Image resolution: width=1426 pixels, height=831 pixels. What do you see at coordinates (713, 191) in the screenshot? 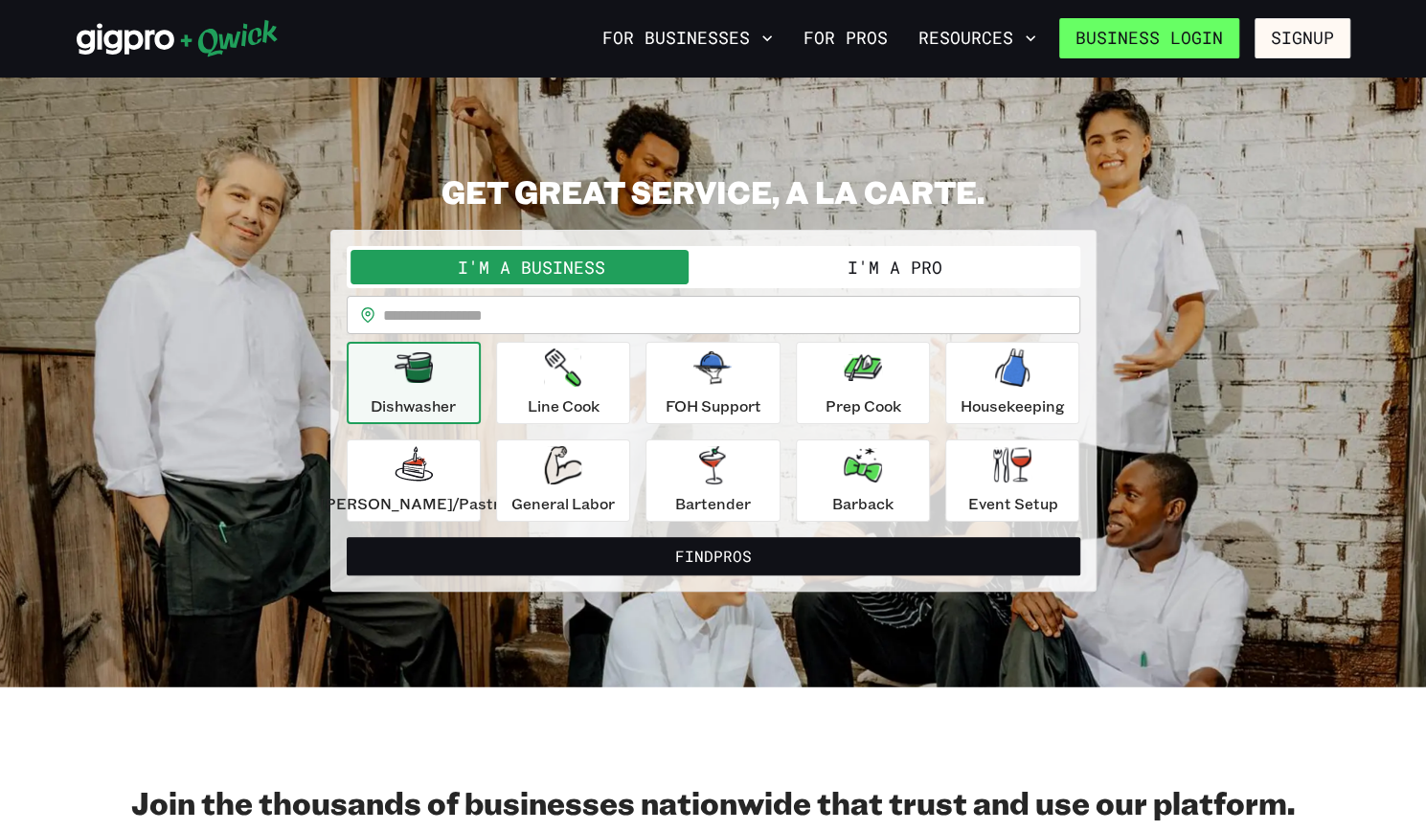
I see `h2: GET GREAT SERVICE, A LA CARTE.` at bounding box center [713, 191].